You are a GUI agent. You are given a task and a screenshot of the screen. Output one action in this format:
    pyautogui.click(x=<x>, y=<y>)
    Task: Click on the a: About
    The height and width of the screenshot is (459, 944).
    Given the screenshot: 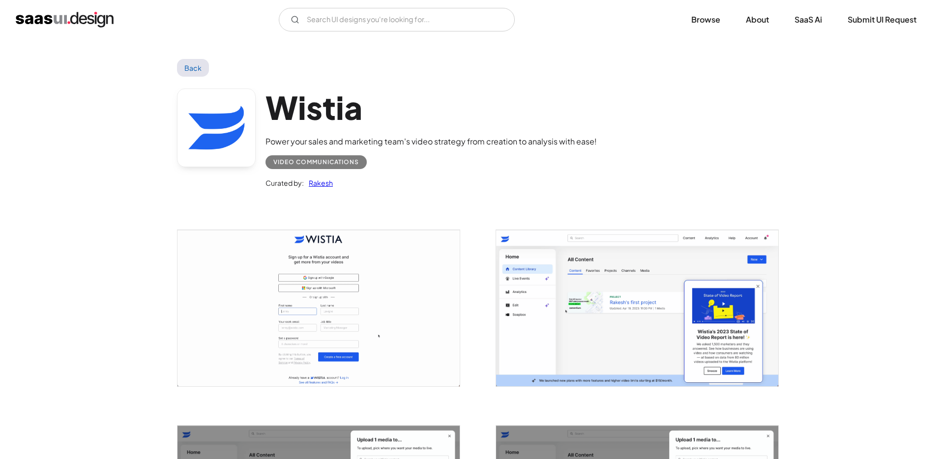 What is the action you would take?
    pyautogui.click(x=757, y=20)
    